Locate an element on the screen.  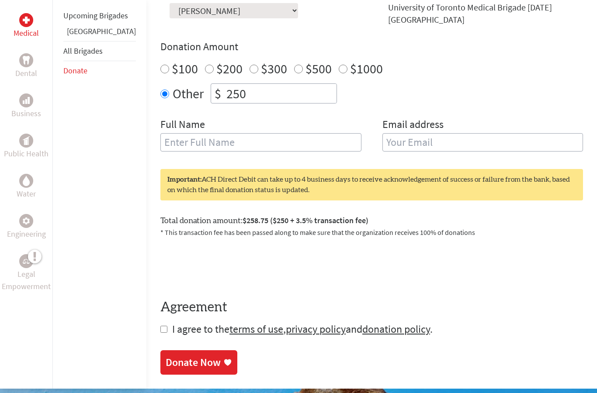
li: All Brigades is located at coordinates (100, 51).